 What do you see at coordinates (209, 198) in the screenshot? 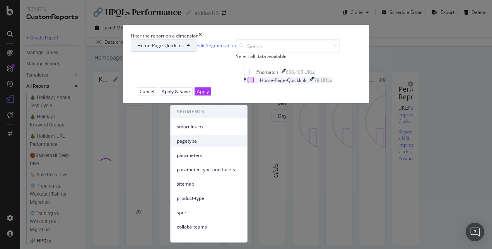
I see `span: product-type` at bounding box center [209, 198].